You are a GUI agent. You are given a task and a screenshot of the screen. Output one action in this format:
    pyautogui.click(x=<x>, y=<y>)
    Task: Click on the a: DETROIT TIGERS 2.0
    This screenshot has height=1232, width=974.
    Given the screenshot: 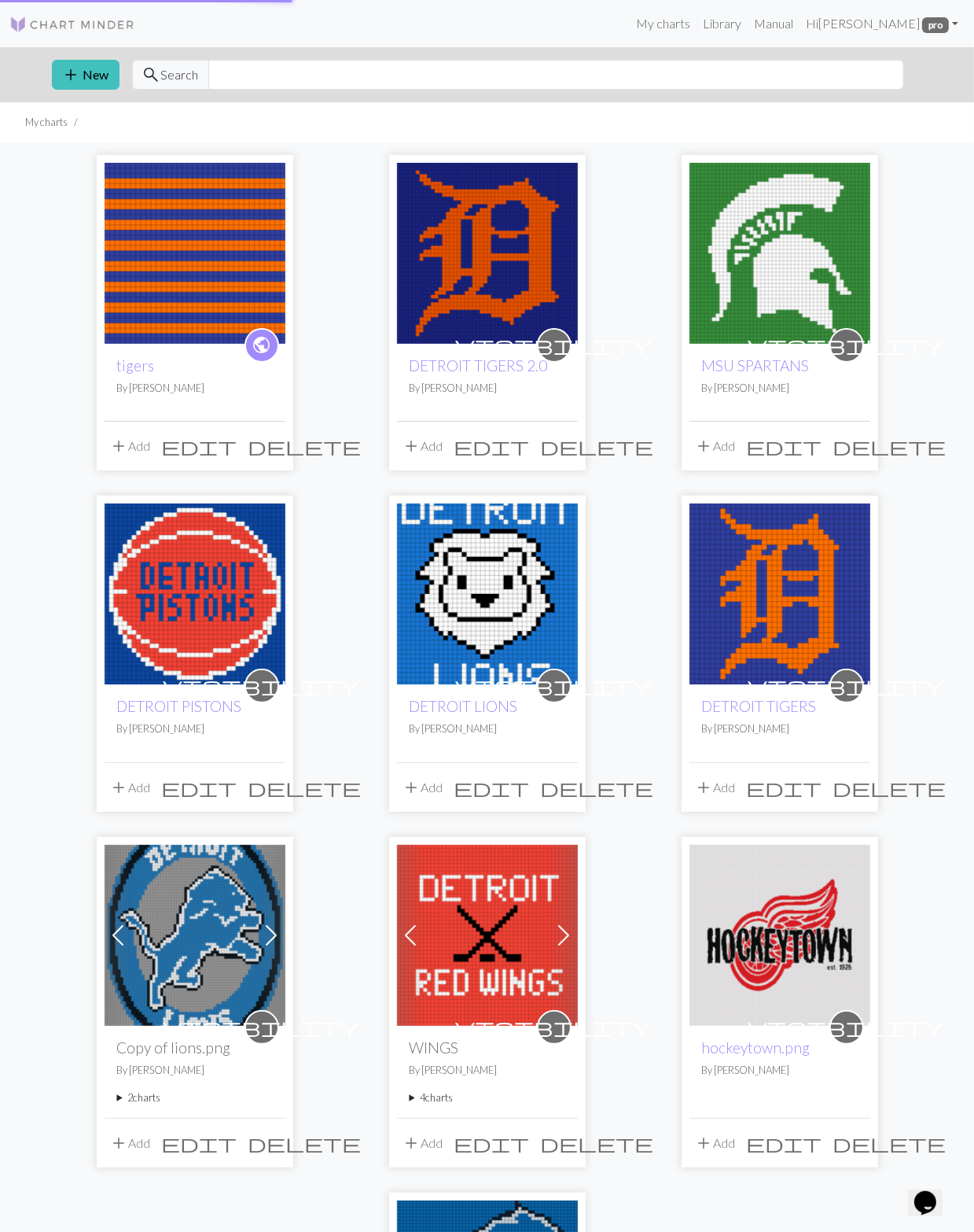 What is the action you would take?
    pyautogui.click(x=479, y=365)
    